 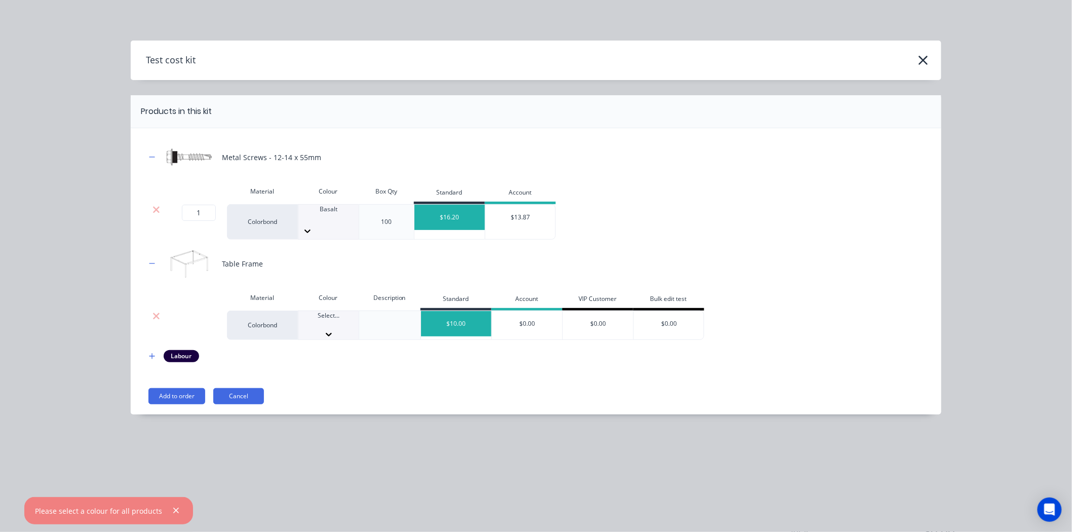 What do you see at coordinates (239, 396) in the screenshot?
I see `button: Cancel` at bounding box center [239, 396].